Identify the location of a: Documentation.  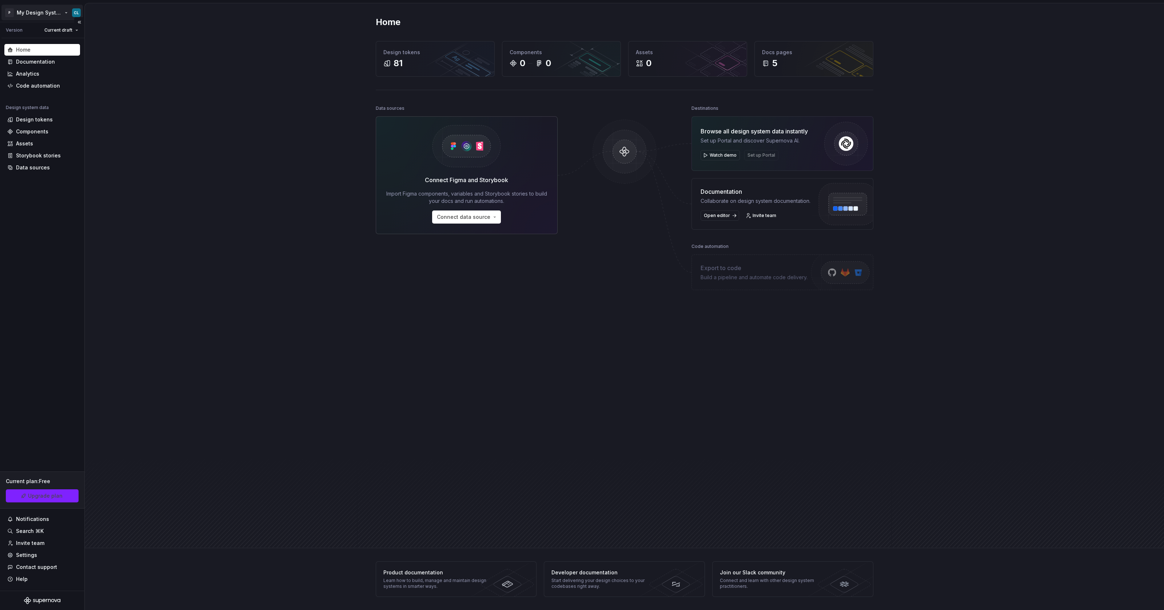
(42, 62).